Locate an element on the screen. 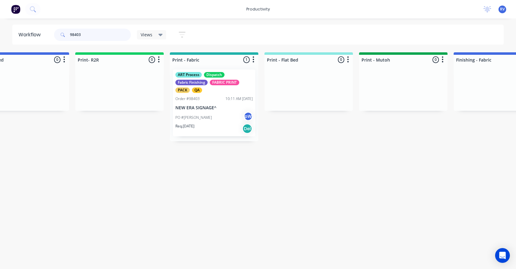 This screenshot has height=269, width=516. div: Order #98403 is located at coordinates (187, 99).